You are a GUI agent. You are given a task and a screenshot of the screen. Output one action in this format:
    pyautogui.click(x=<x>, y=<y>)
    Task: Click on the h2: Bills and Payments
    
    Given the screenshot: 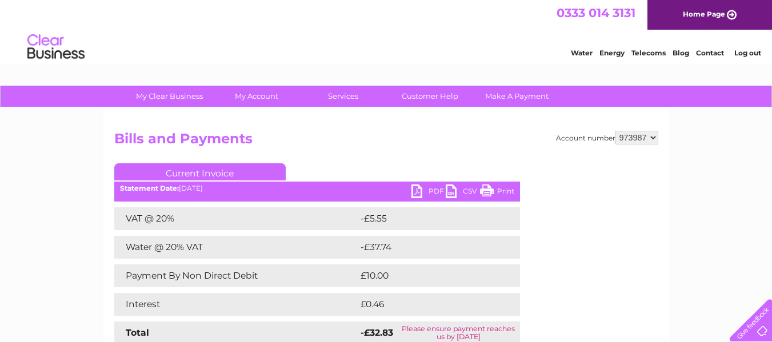 What is the action you would take?
    pyautogui.click(x=386, y=142)
    